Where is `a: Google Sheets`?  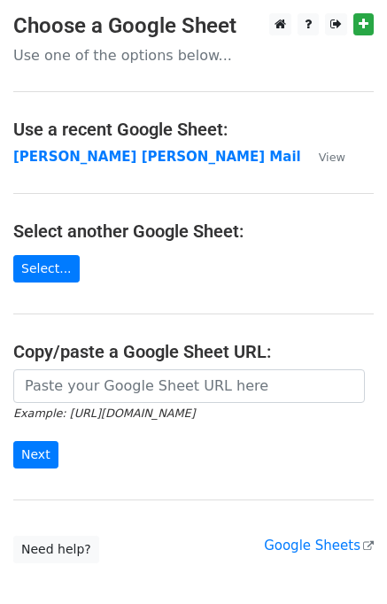 a: Google Sheets is located at coordinates (319, 545).